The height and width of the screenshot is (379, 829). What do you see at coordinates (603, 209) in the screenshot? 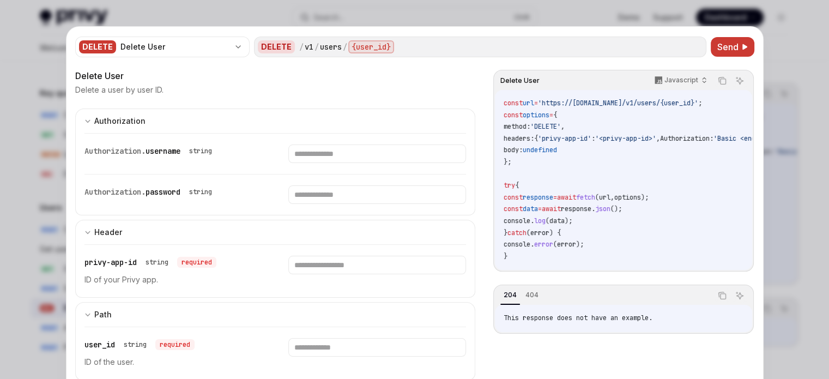
I see `span: json` at bounding box center [603, 209].